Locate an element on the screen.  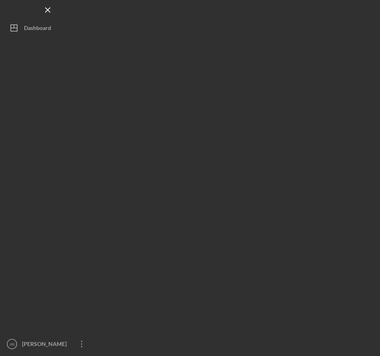
a: Dashboard is located at coordinates (48, 28).